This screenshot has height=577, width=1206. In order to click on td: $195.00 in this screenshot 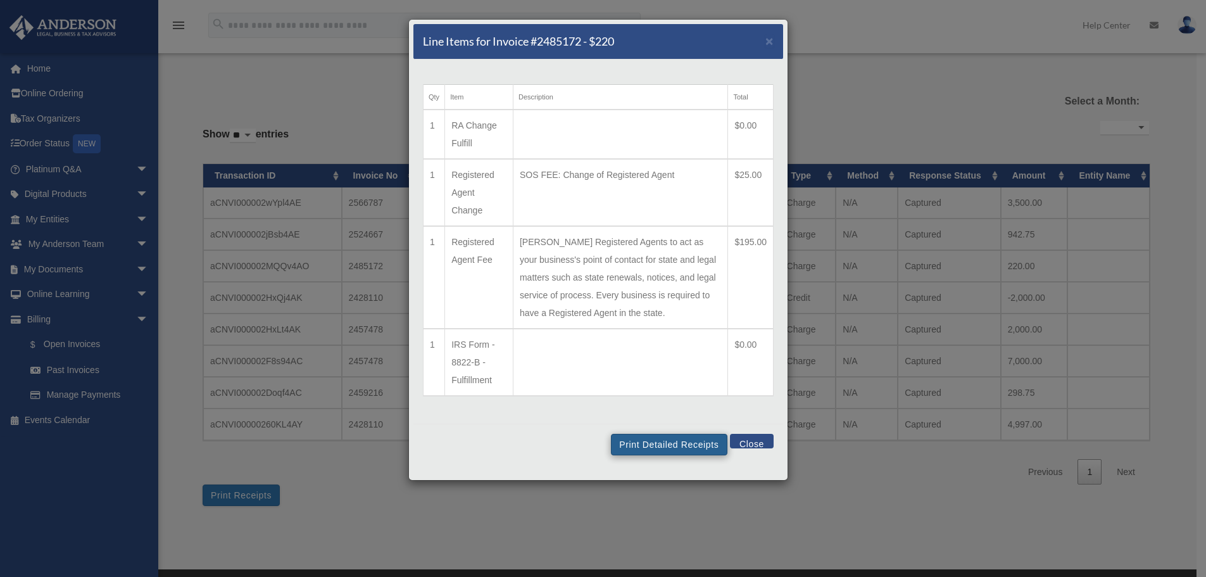, I will do `click(751, 277)`.